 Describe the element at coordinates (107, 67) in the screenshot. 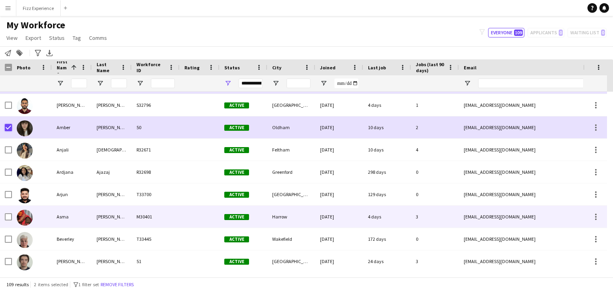

I see `span: Last Name` at that location.